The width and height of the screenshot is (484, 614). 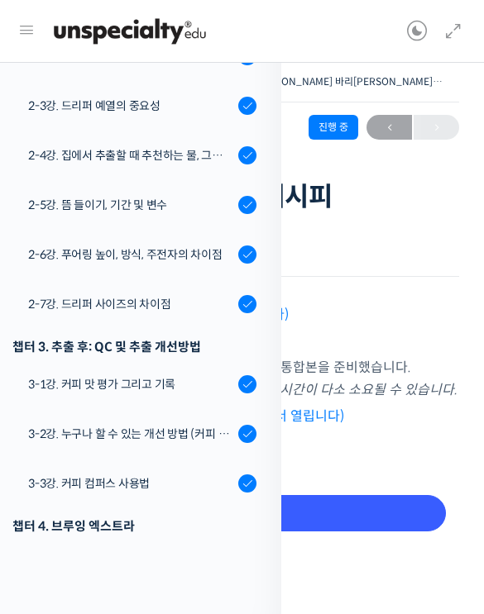 What do you see at coordinates (131, 384) in the screenshot?
I see `div: 3-1강. 커피 맛 평가 그리고 기록` at bounding box center [131, 384].